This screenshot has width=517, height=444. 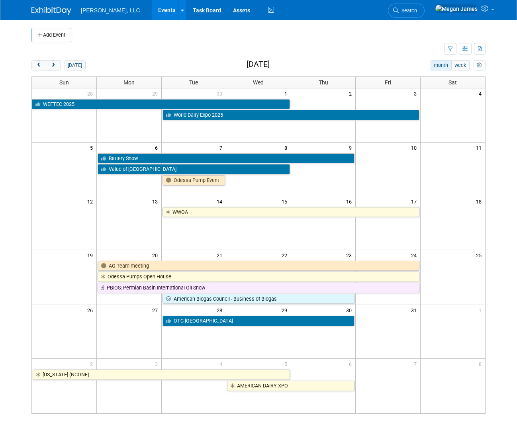 I want to click on span: 11, so click(x=480, y=147).